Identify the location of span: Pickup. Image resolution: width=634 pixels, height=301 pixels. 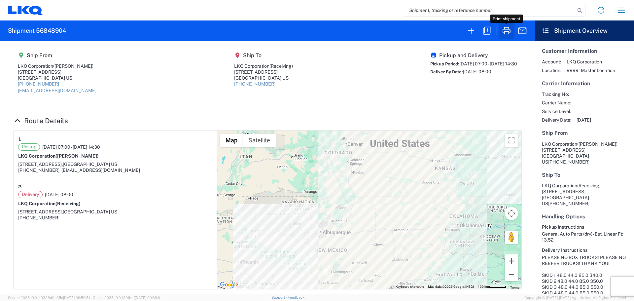
(29, 147).